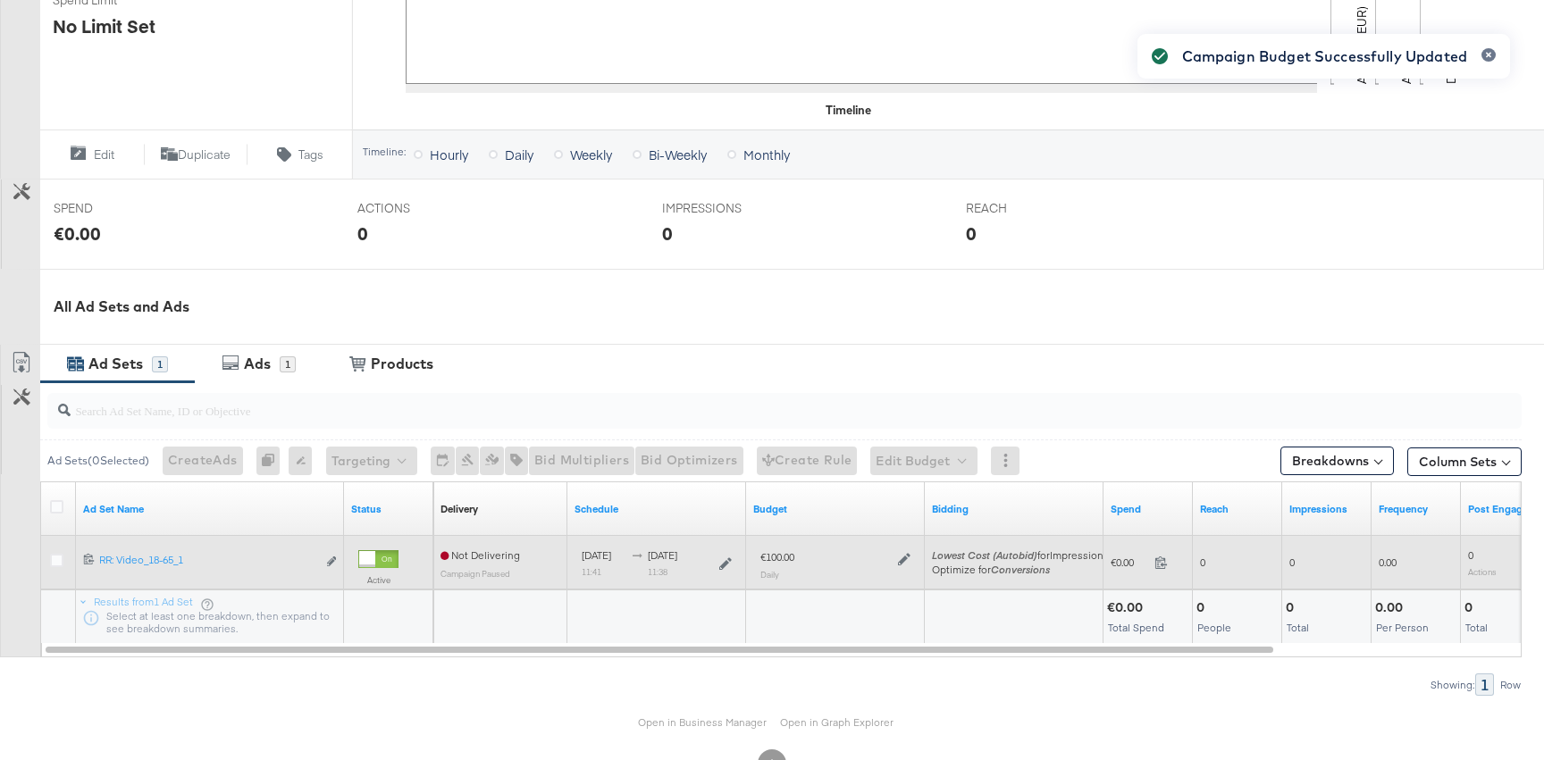 The height and width of the screenshot is (760, 1544). I want to click on span: Edit, so click(104, 155).